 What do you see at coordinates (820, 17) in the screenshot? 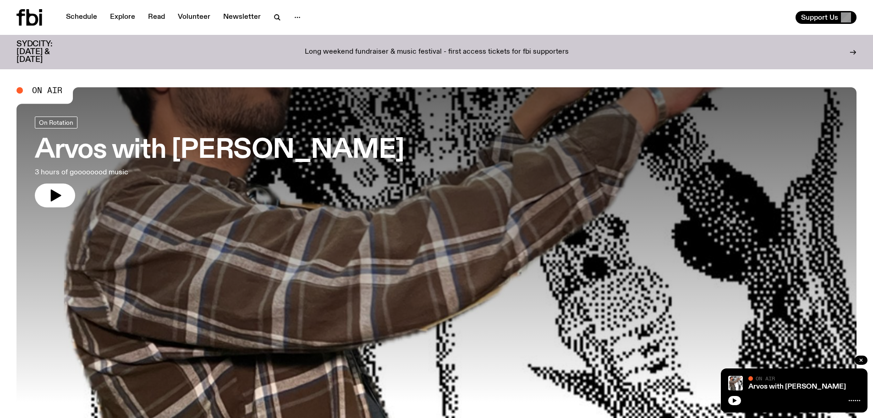
I see `span: Support Us` at bounding box center [820, 17].